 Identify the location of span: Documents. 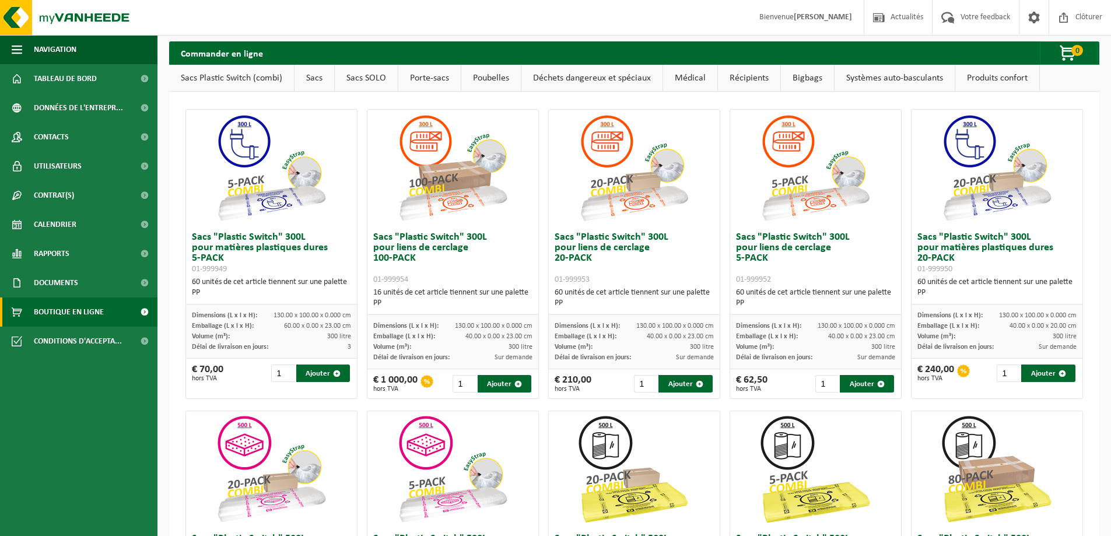
(56, 283).